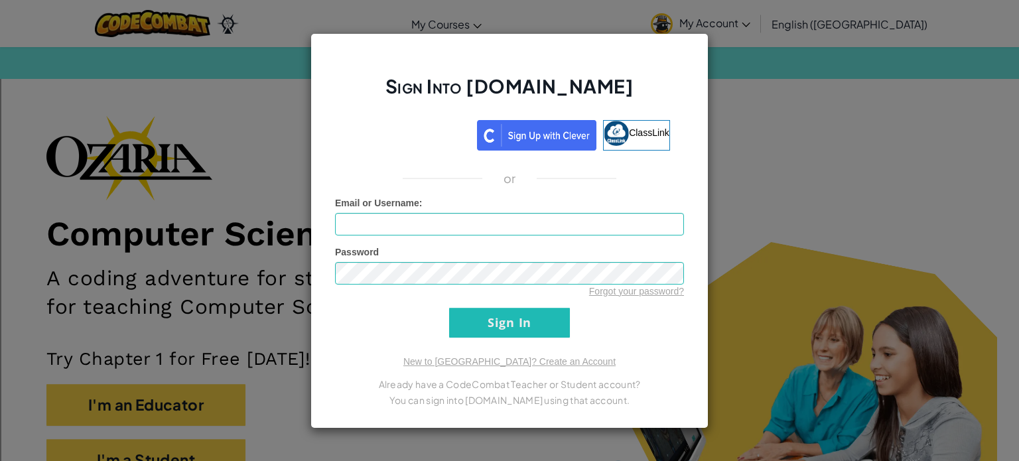 This screenshot has height=461, width=1019. I want to click on span: ClassLink, so click(649, 132).